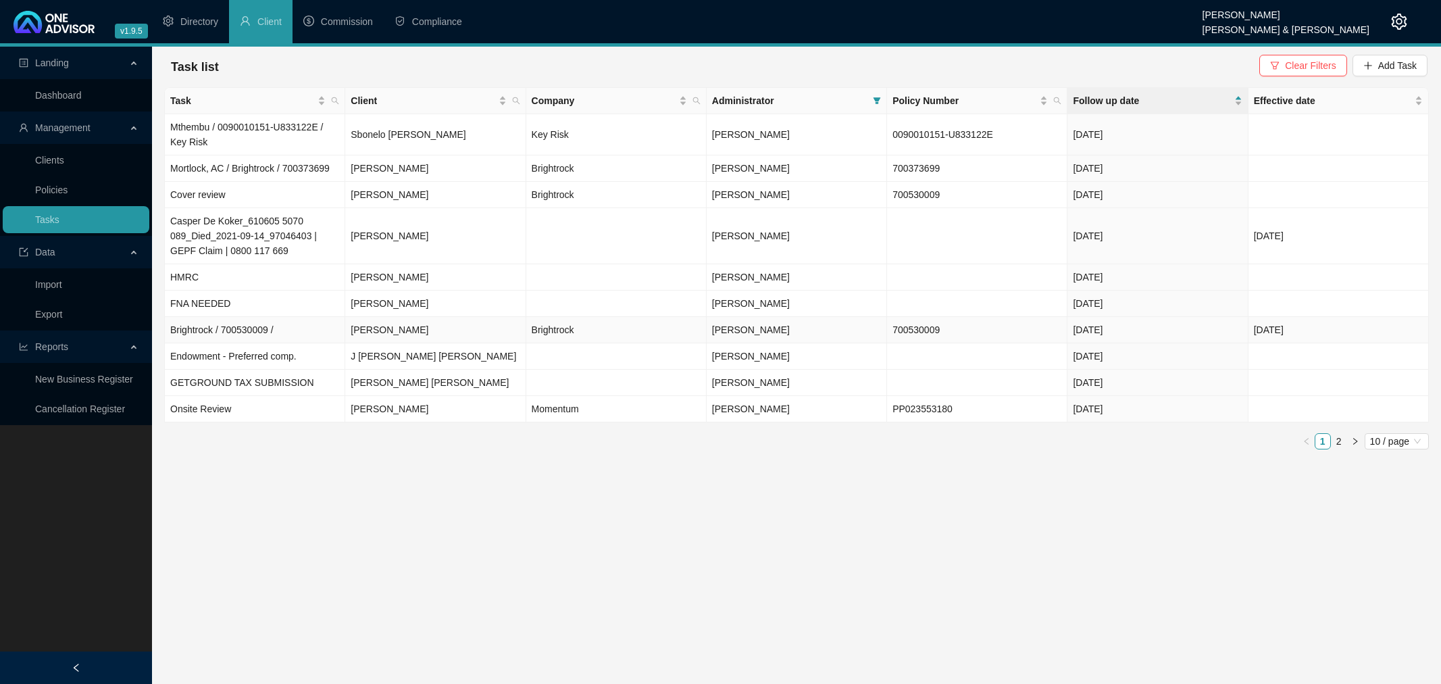 The height and width of the screenshot is (684, 1441). What do you see at coordinates (49, 284) in the screenshot?
I see `a: Import` at bounding box center [49, 284].